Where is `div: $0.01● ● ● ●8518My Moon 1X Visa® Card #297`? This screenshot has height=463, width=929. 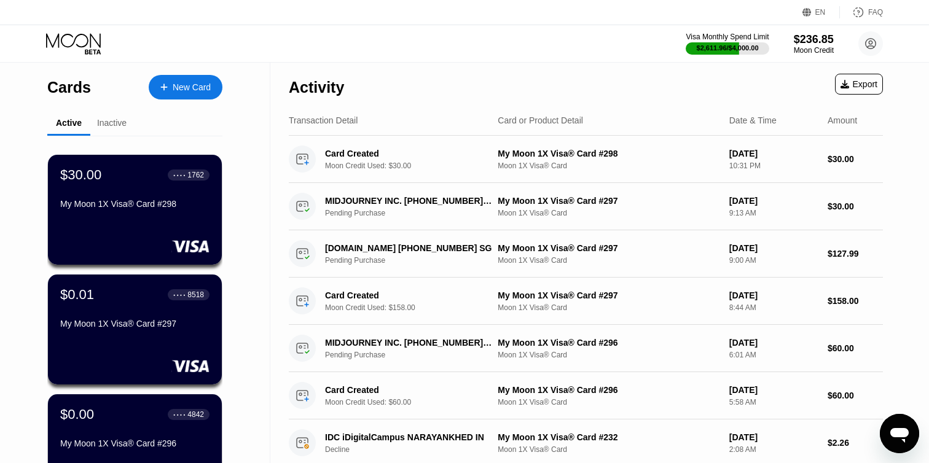 div: $0.01● ● ● ●8518My Moon 1X Visa® Card #297 is located at coordinates (135, 329).